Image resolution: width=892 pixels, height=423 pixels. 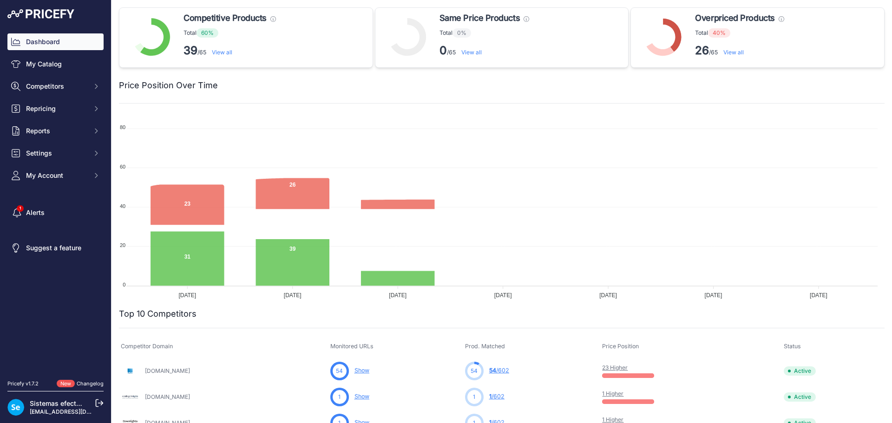 I want to click on button: My Account, so click(x=55, y=176).